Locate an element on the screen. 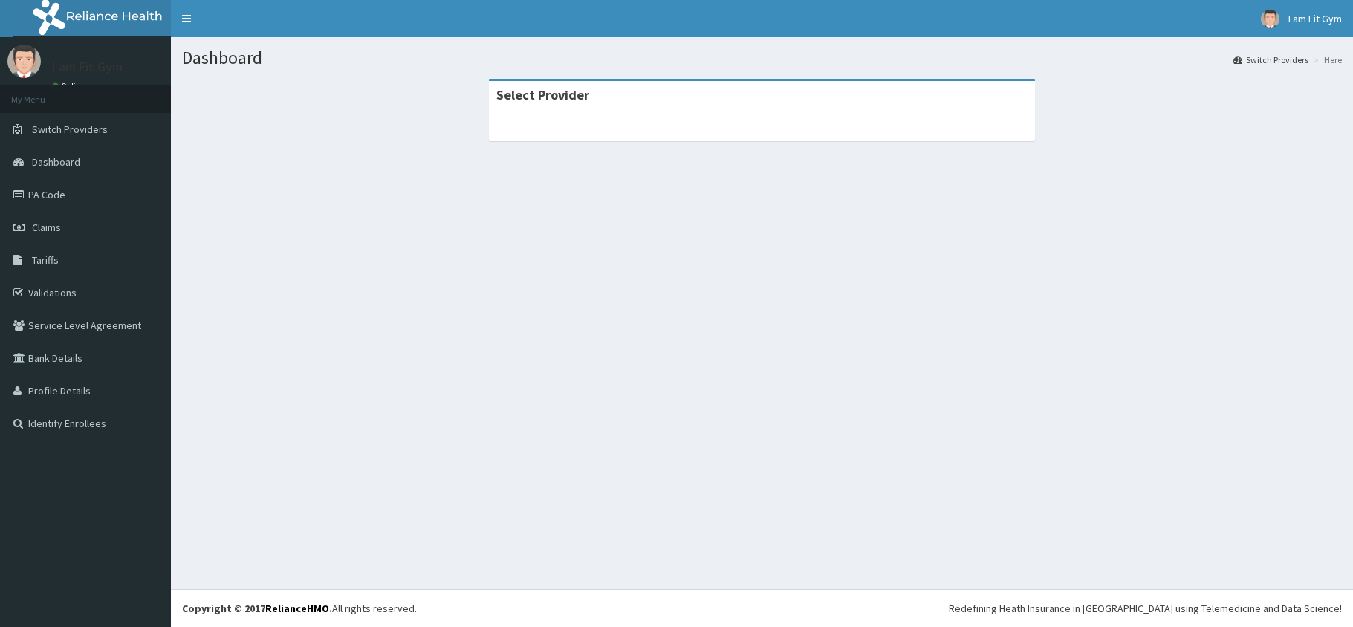  span: Switch Providers is located at coordinates (70, 129).